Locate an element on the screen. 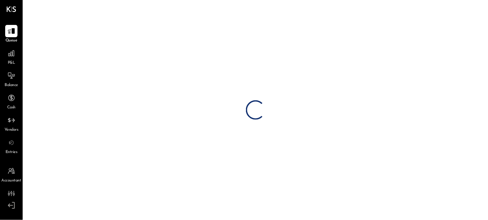 This screenshot has height=220, width=488. span: Vendors is located at coordinates (11, 130).